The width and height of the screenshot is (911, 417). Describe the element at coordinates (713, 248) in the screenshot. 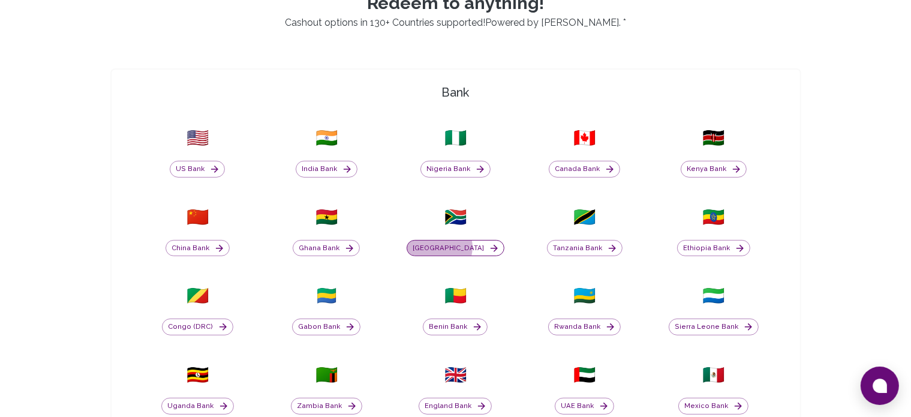

I see `button: Ethiopia Bank` at that location.